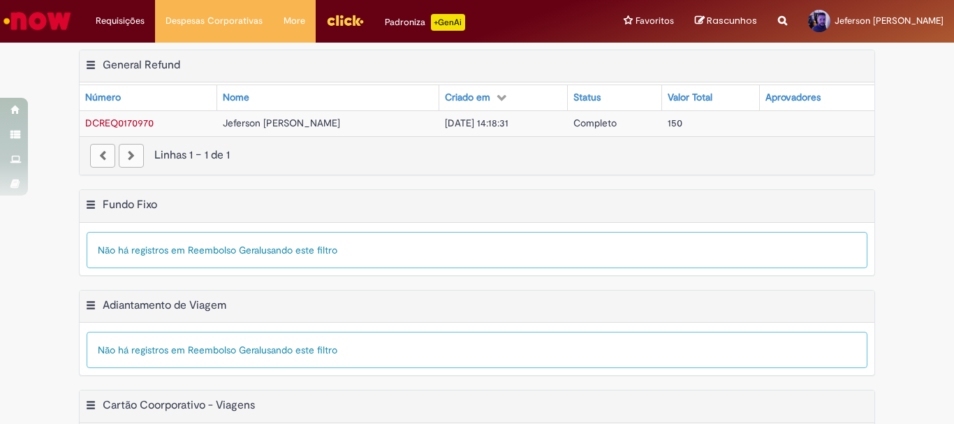 Image resolution: width=954 pixels, height=424 pixels. What do you see at coordinates (345, 20) in the screenshot?
I see `img: click_logo_yellow_360x200.png` at bounding box center [345, 20].